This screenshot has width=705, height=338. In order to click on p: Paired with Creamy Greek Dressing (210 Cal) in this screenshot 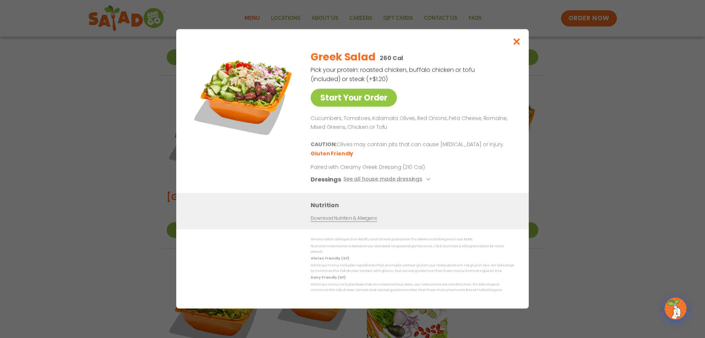, I will do `click(379, 167)`.